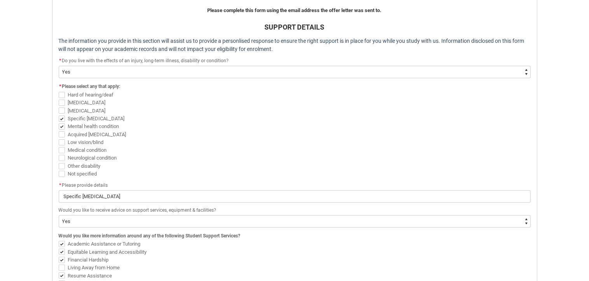  What do you see at coordinates (92, 157) in the screenshot?
I see `span: Neurological condition` at bounding box center [92, 157].